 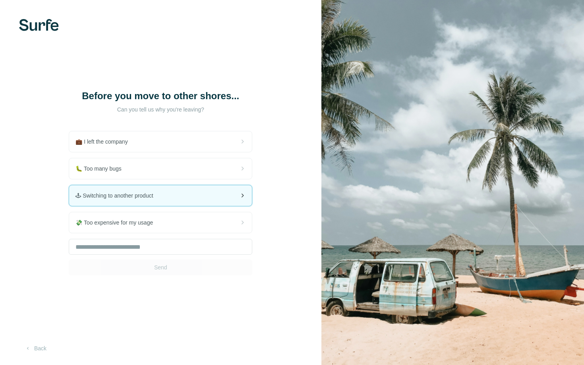 What do you see at coordinates (104, 142) in the screenshot?
I see `span: 💼 I left the company` at bounding box center [104, 142].